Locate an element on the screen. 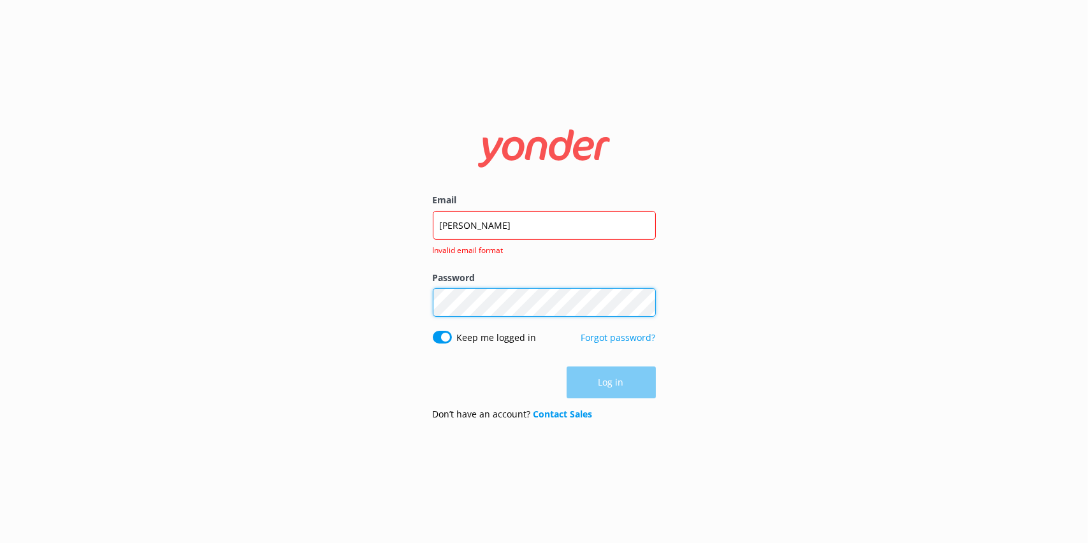  label: Keep me logged in is located at coordinates (497, 338).